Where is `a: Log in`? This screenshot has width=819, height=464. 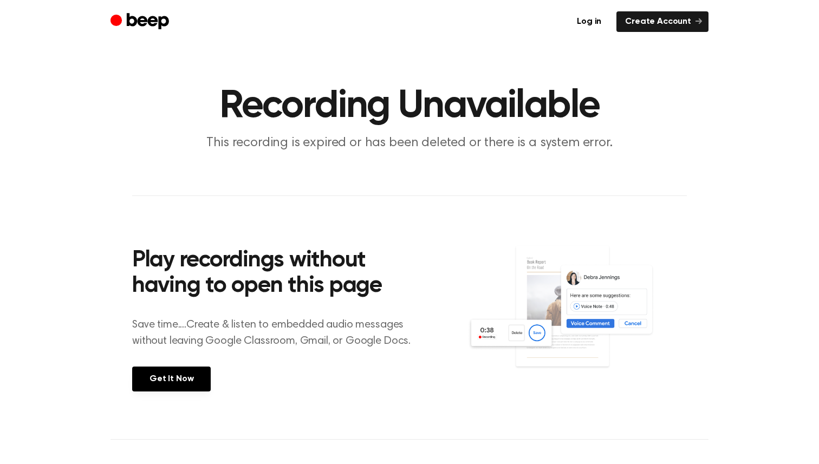 a: Log in is located at coordinates (589, 22).